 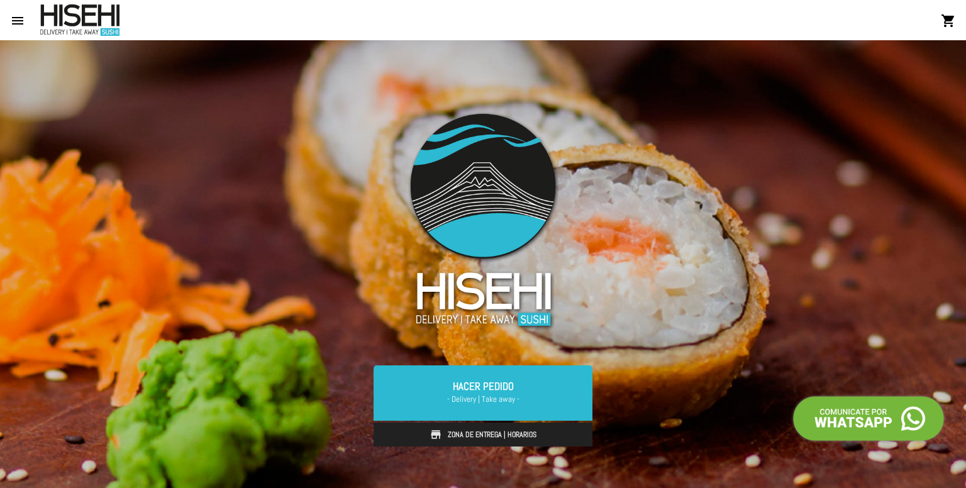 What do you see at coordinates (18, 21) in the screenshot?
I see `mat-icon: menu` at bounding box center [18, 21].